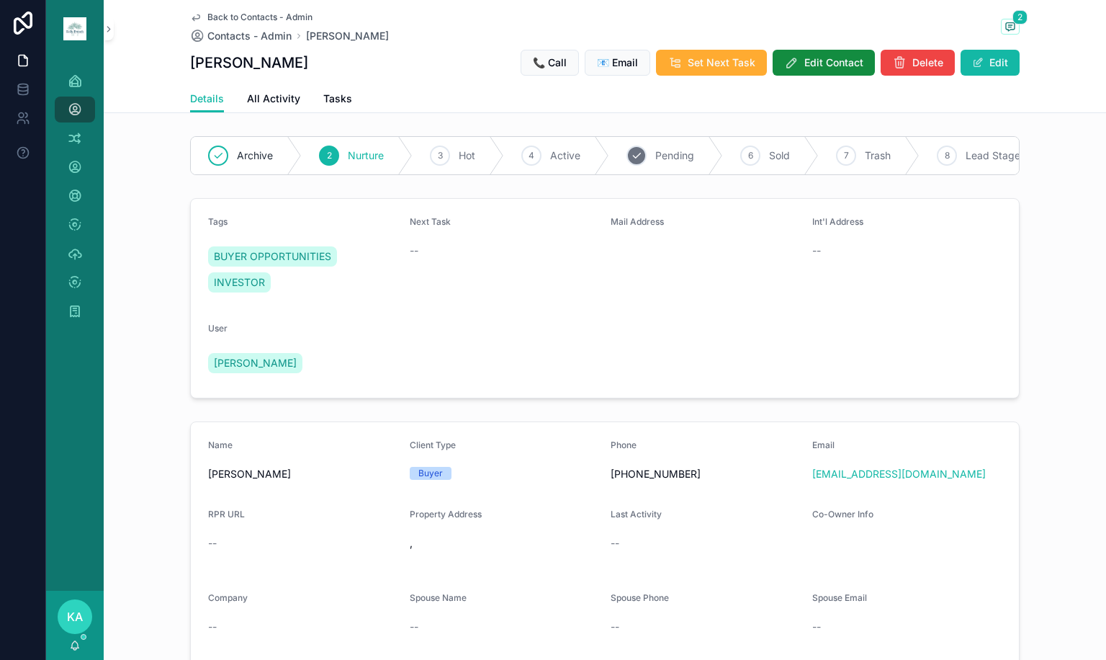 This screenshot has height=660, width=1106. What do you see at coordinates (531, 156) in the screenshot?
I see `span: 4` at bounding box center [531, 156].